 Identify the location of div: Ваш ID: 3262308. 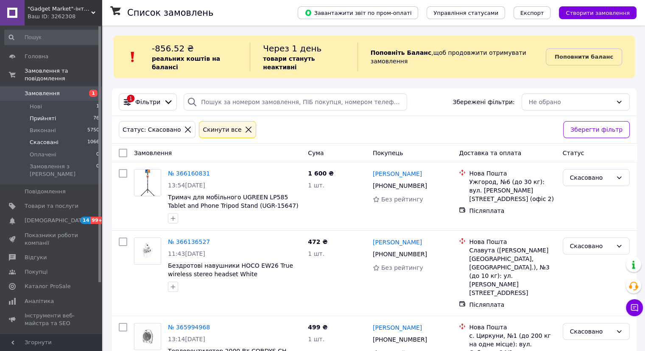
(65, 17).